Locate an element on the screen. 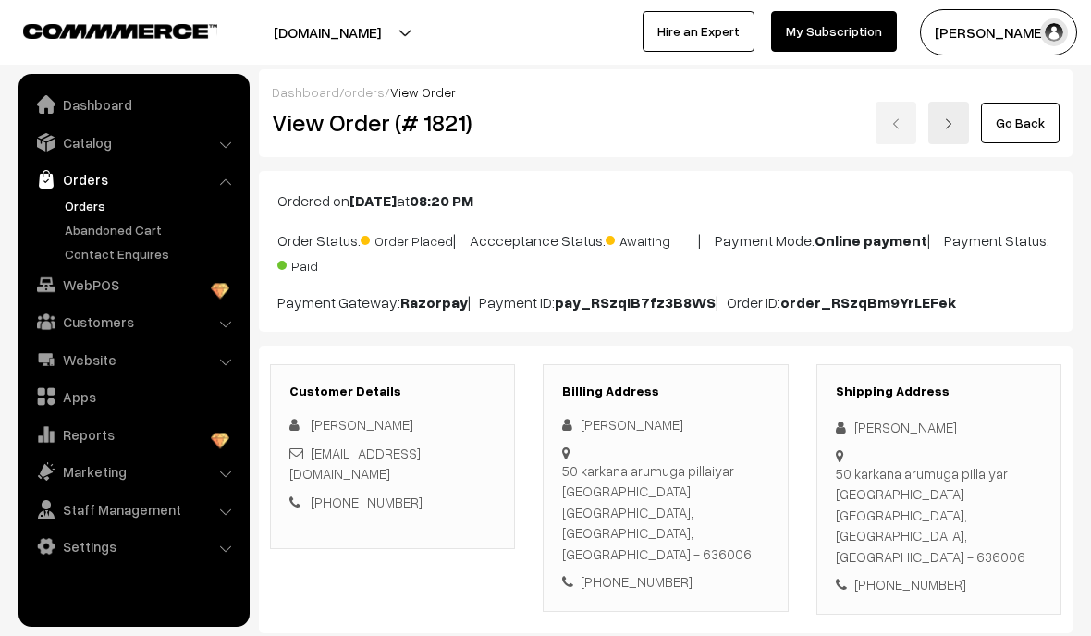  span: Order Placed is located at coordinates (407, 238).